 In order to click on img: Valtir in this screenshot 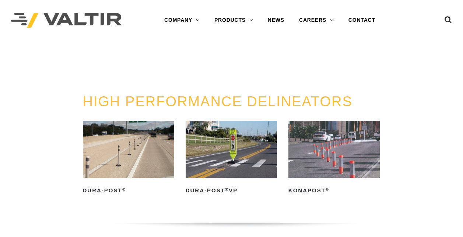, I will do `click(66, 20)`.